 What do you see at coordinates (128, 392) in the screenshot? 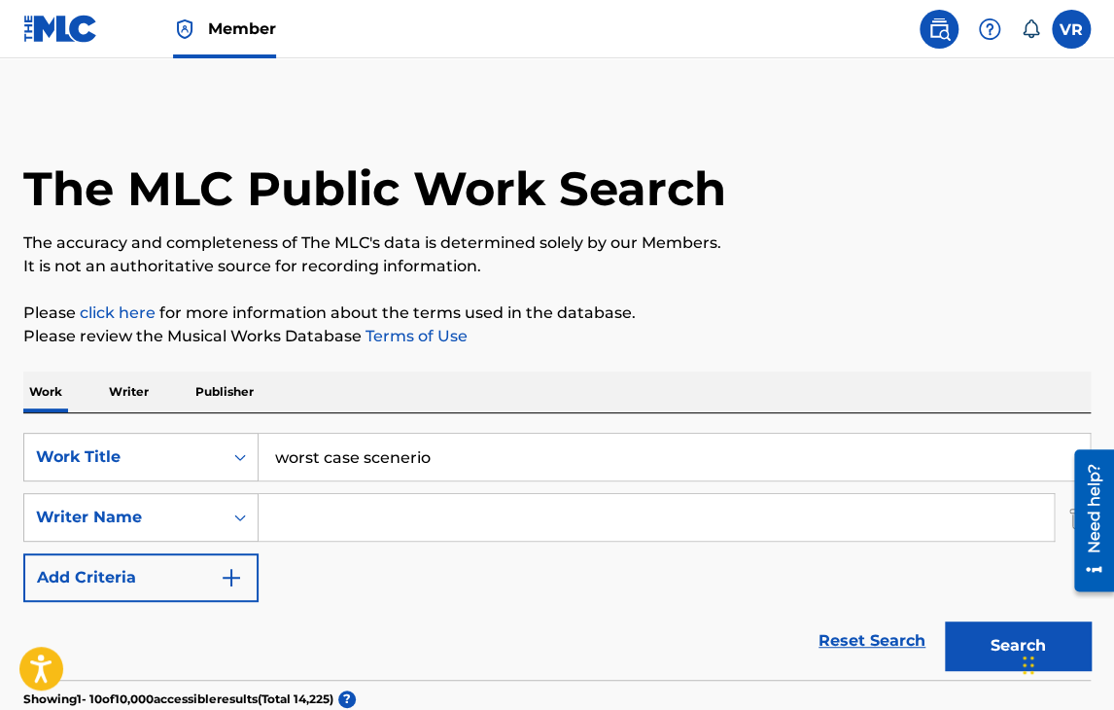
I see `p: Writer` at bounding box center [128, 392].